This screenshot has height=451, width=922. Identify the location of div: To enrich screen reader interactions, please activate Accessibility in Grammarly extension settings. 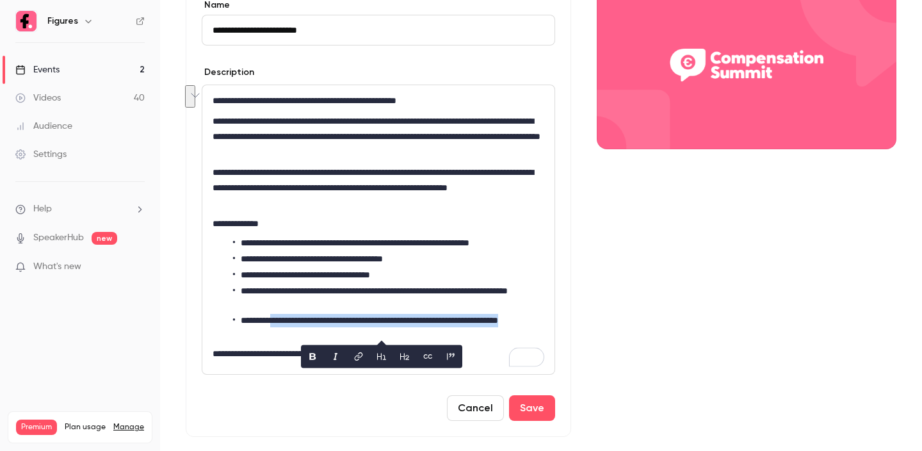
(379, 229).